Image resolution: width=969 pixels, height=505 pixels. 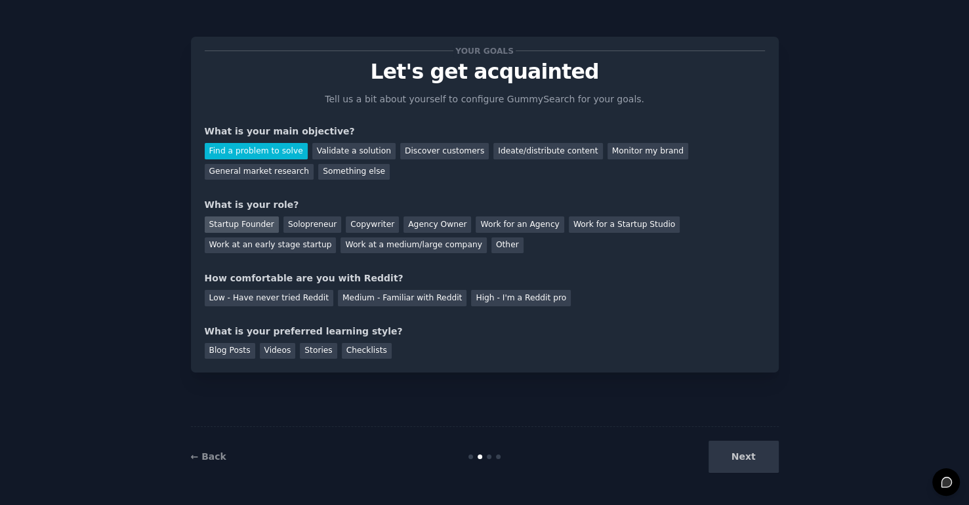 What do you see at coordinates (367, 351) in the screenshot?
I see `div: Checklists` at bounding box center [367, 351].